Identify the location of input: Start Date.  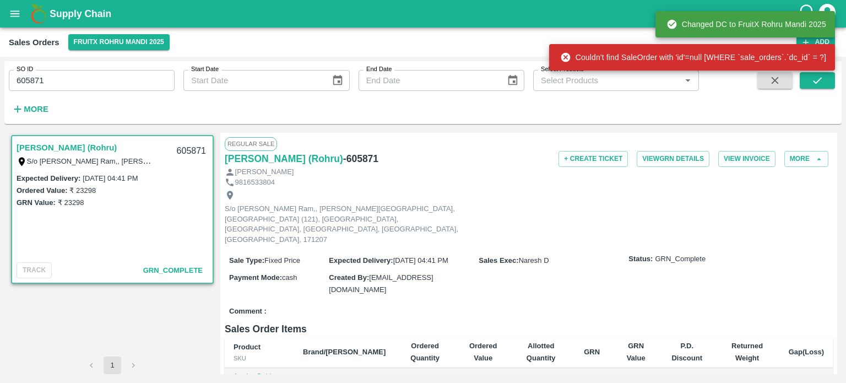
(253, 80).